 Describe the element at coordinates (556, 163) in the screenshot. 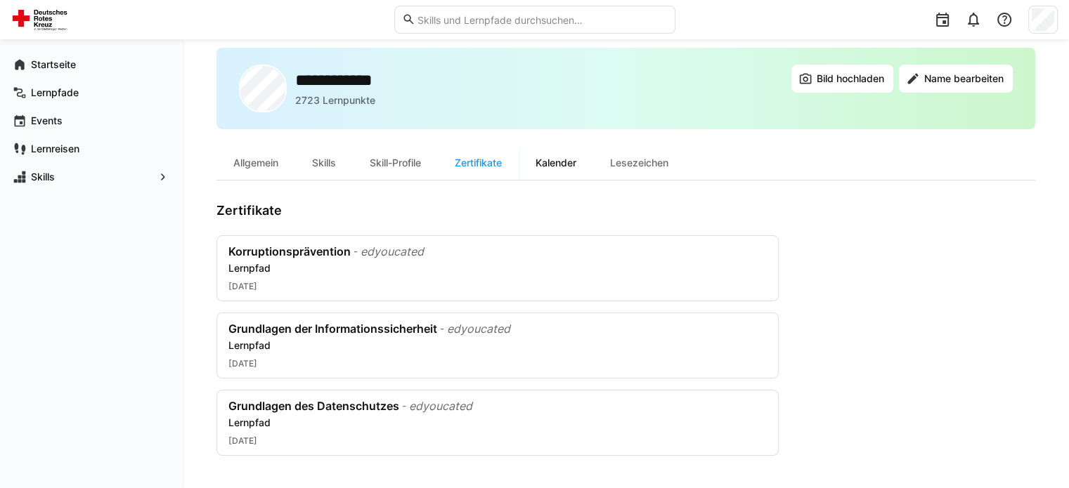

I see `div: Kalender` at that location.